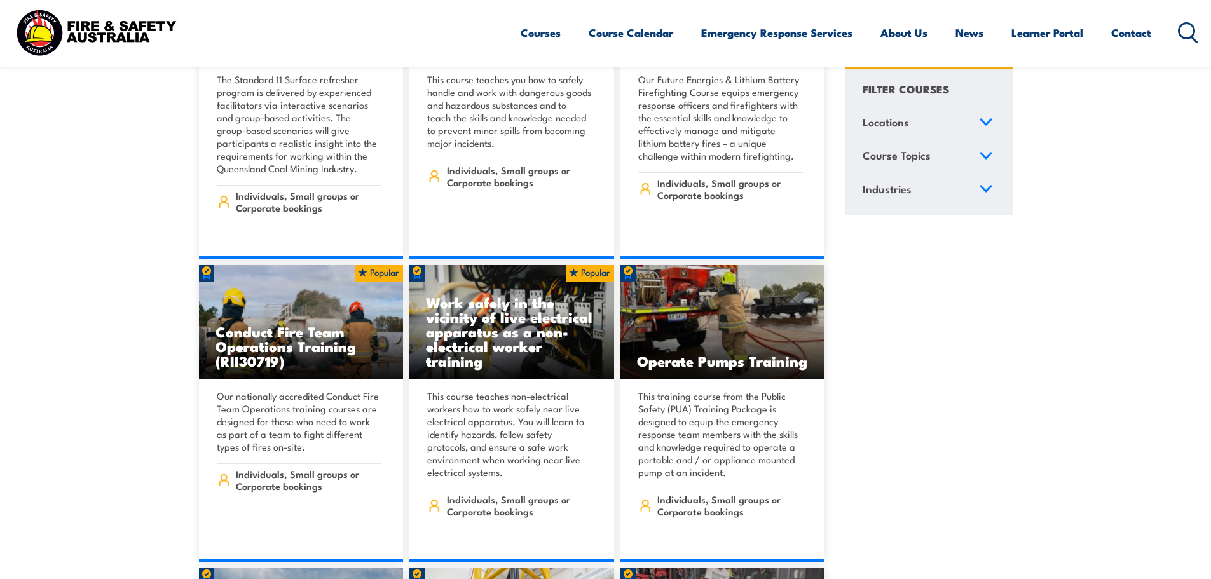 This screenshot has height=579, width=1211. Describe the element at coordinates (1131, 32) in the screenshot. I see `a: Contact` at that location.